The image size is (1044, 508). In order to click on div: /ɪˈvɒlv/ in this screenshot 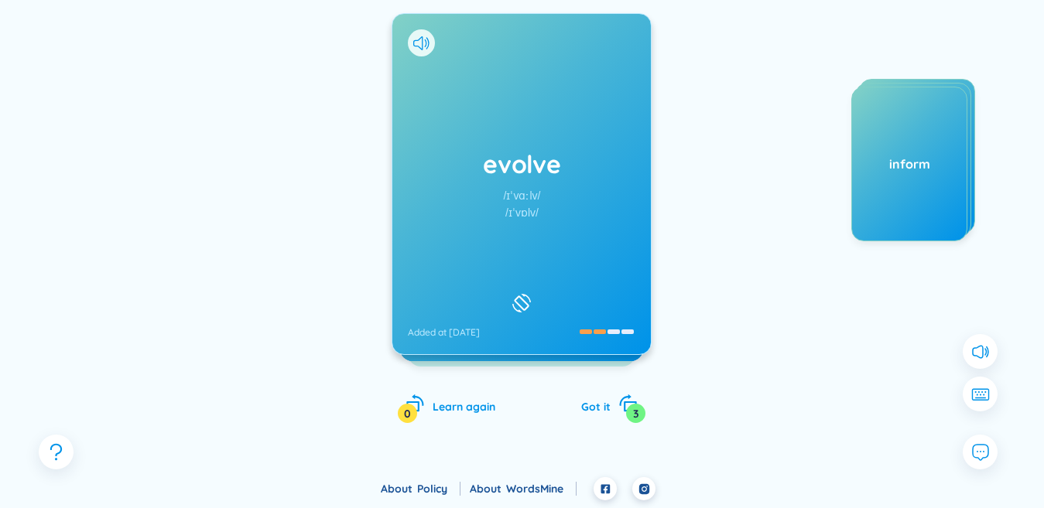, I will do `click(521, 213)`.